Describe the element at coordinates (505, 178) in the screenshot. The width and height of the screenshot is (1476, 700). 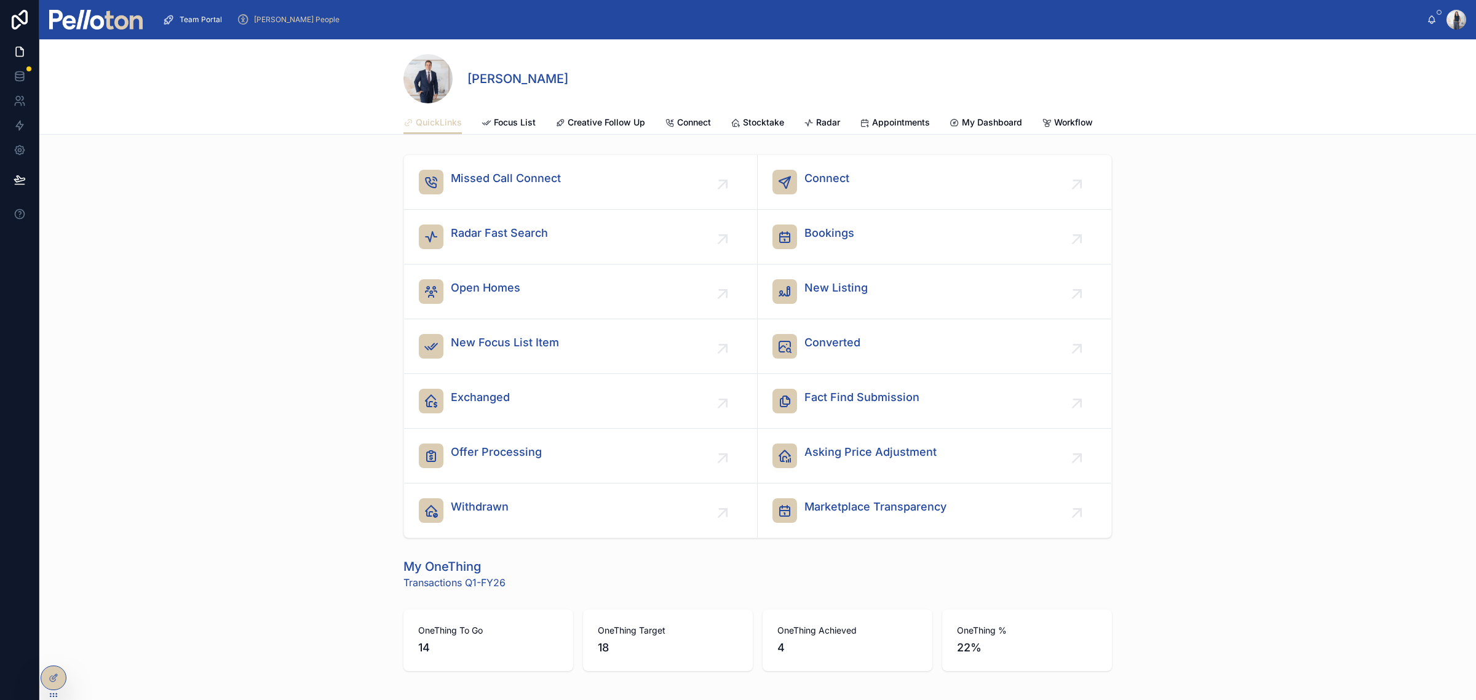
I see `span: Missed Call Connect` at that location.